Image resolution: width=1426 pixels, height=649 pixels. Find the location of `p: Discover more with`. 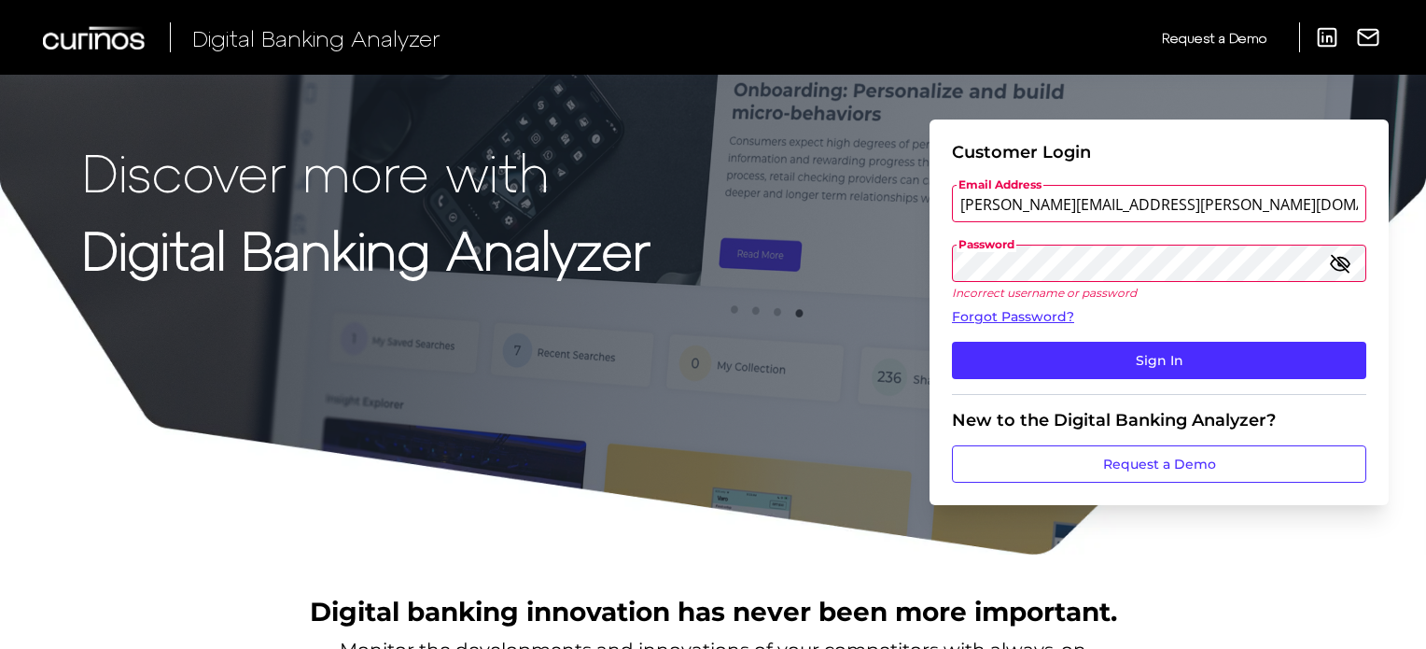

p: Discover more with is located at coordinates (366, 171).